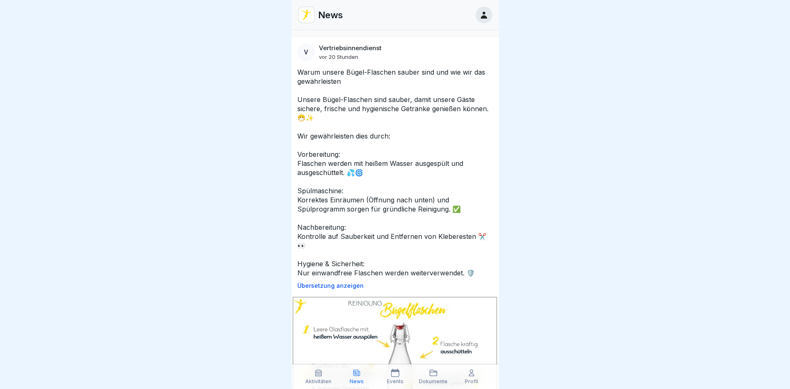 The height and width of the screenshot is (389, 790). I want to click on p: Aktivitäten, so click(318, 382).